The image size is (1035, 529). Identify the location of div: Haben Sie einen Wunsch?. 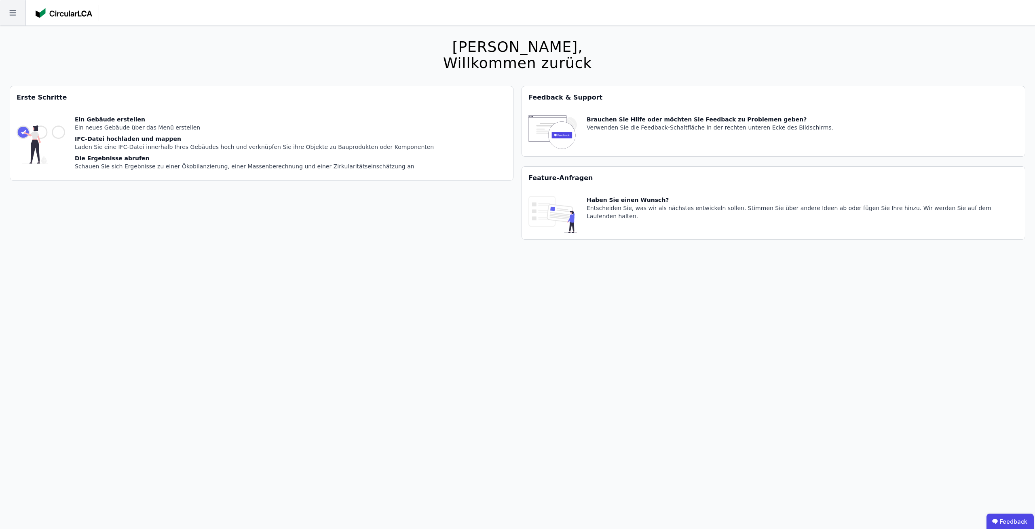
(803, 200).